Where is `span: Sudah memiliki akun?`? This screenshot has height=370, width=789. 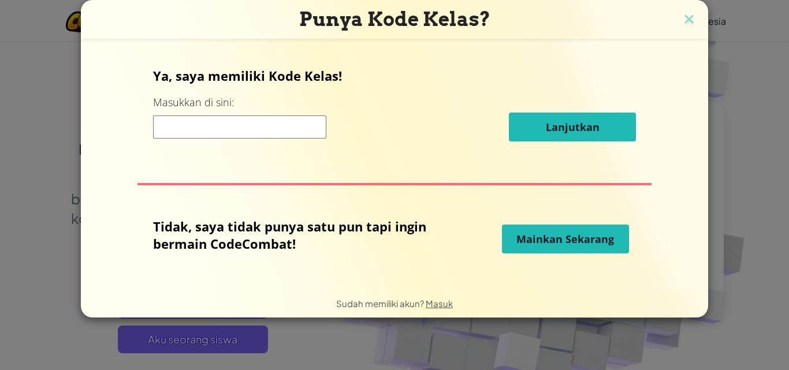
span: Sudah memiliki akun? is located at coordinates (381, 303).